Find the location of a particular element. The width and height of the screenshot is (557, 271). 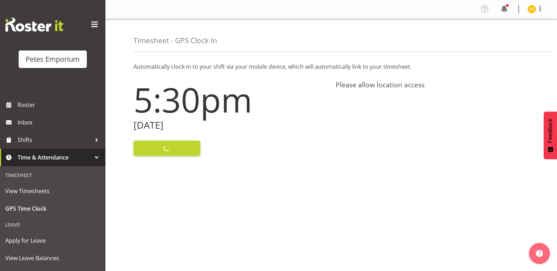

button: Feedback - Show survey is located at coordinates (550, 136).